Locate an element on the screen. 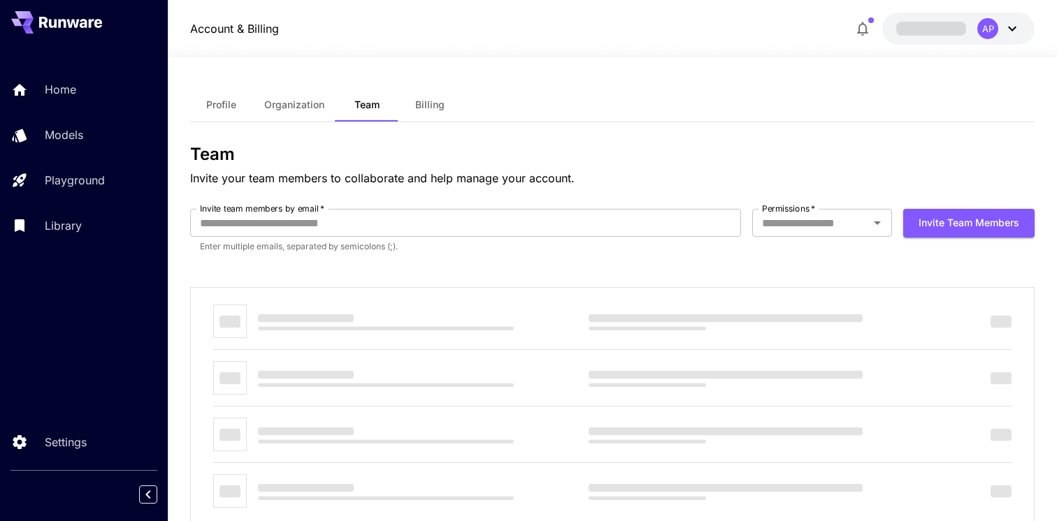  p: Account & Billing is located at coordinates (234, 29).